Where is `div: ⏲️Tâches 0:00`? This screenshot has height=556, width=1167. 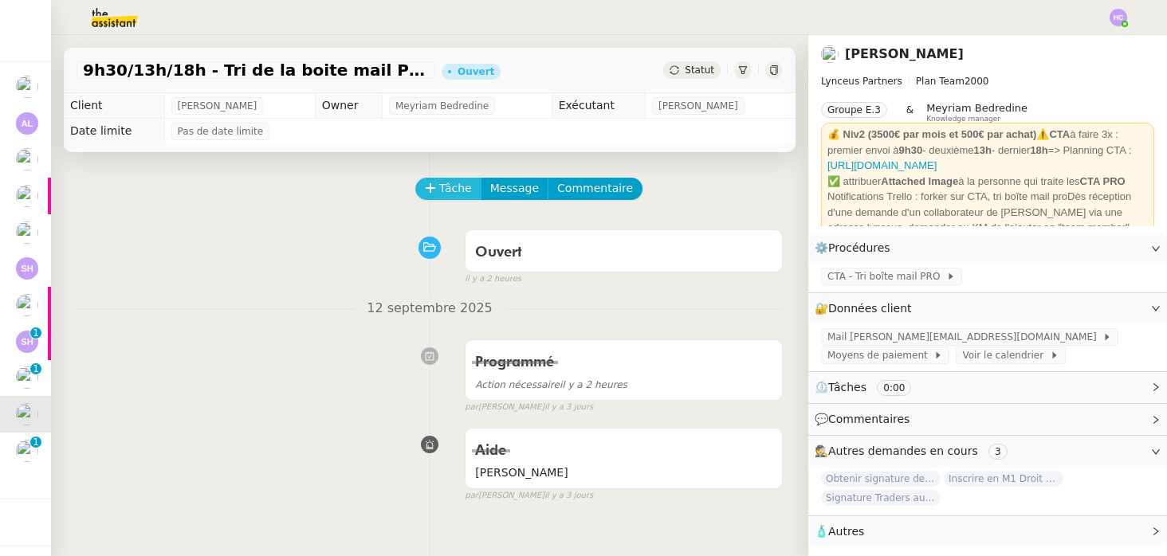 div: ⏲️Tâches 0:00 is located at coordinates (987, 387).